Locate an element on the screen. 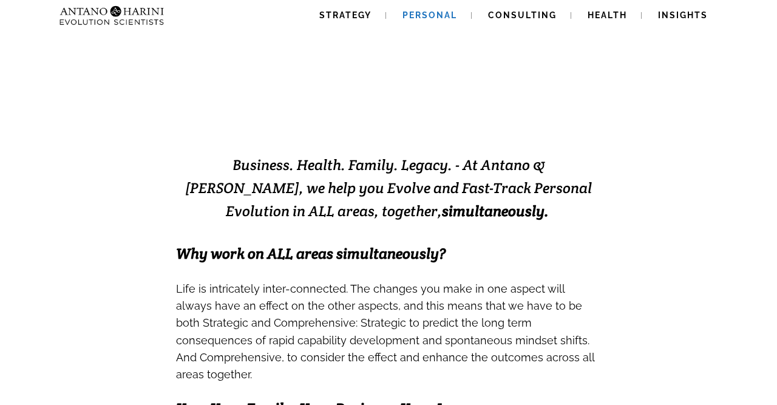 This screenshot has height=405, width=777. strong: EXCELLENCE is located at coordinates (452, 112).